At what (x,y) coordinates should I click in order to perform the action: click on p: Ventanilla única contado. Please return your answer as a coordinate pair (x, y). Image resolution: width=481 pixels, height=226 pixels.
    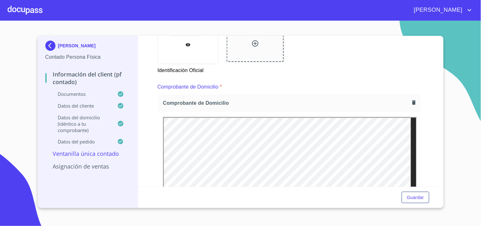
    Looking at the image, I should click on (88, 153).